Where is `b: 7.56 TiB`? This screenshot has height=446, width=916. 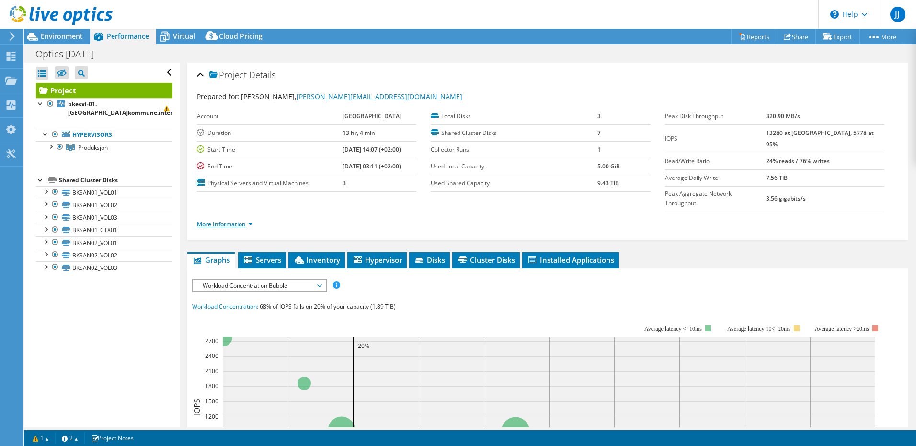 b: 7.56 TiB is located at coordinates (776, 178).